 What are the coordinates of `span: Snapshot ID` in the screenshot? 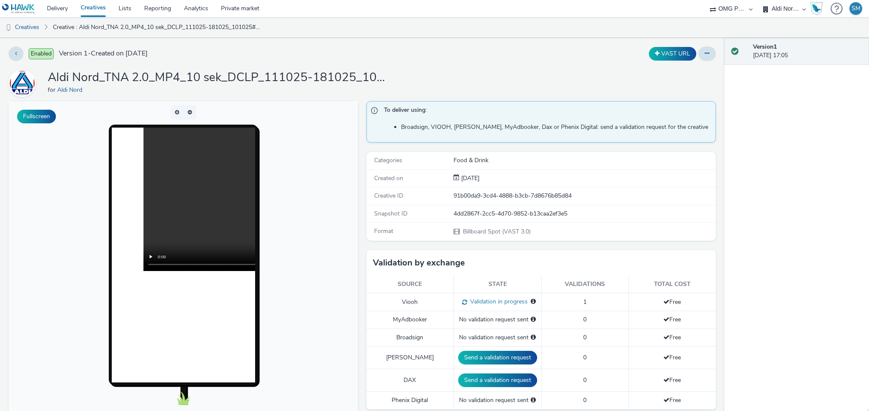 It's located at (391, 213).